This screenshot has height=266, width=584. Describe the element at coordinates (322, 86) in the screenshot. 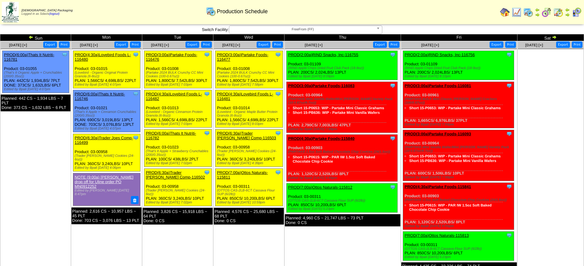

I see `a: PROD(3:00a)Partake Foods-116083` at that location.